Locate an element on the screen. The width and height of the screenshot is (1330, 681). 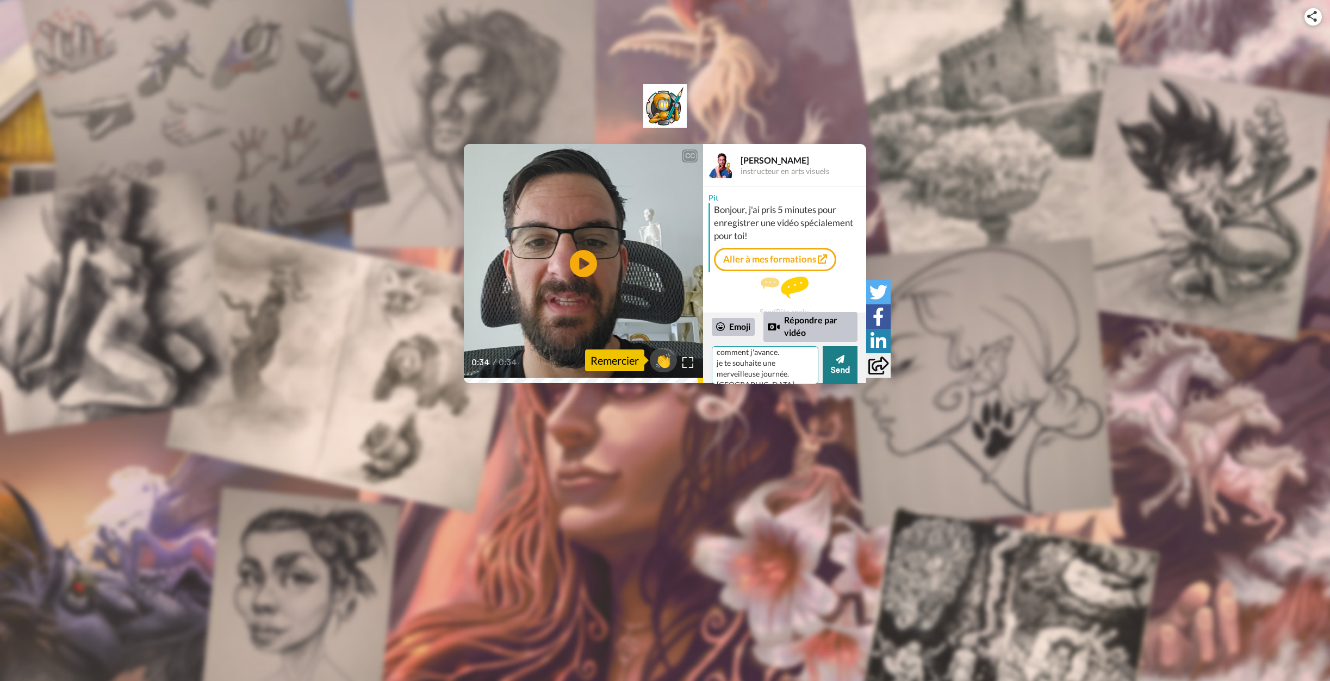
div: instructeur en arts visuels is located at coordinates (803, 171).